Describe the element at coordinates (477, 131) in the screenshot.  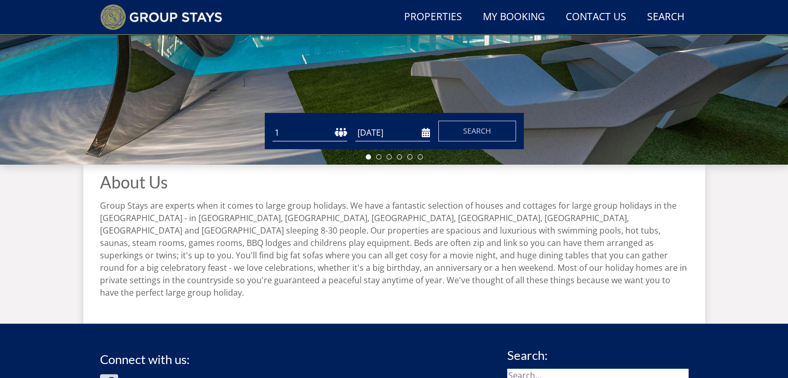
I see `button: Search` at that location.